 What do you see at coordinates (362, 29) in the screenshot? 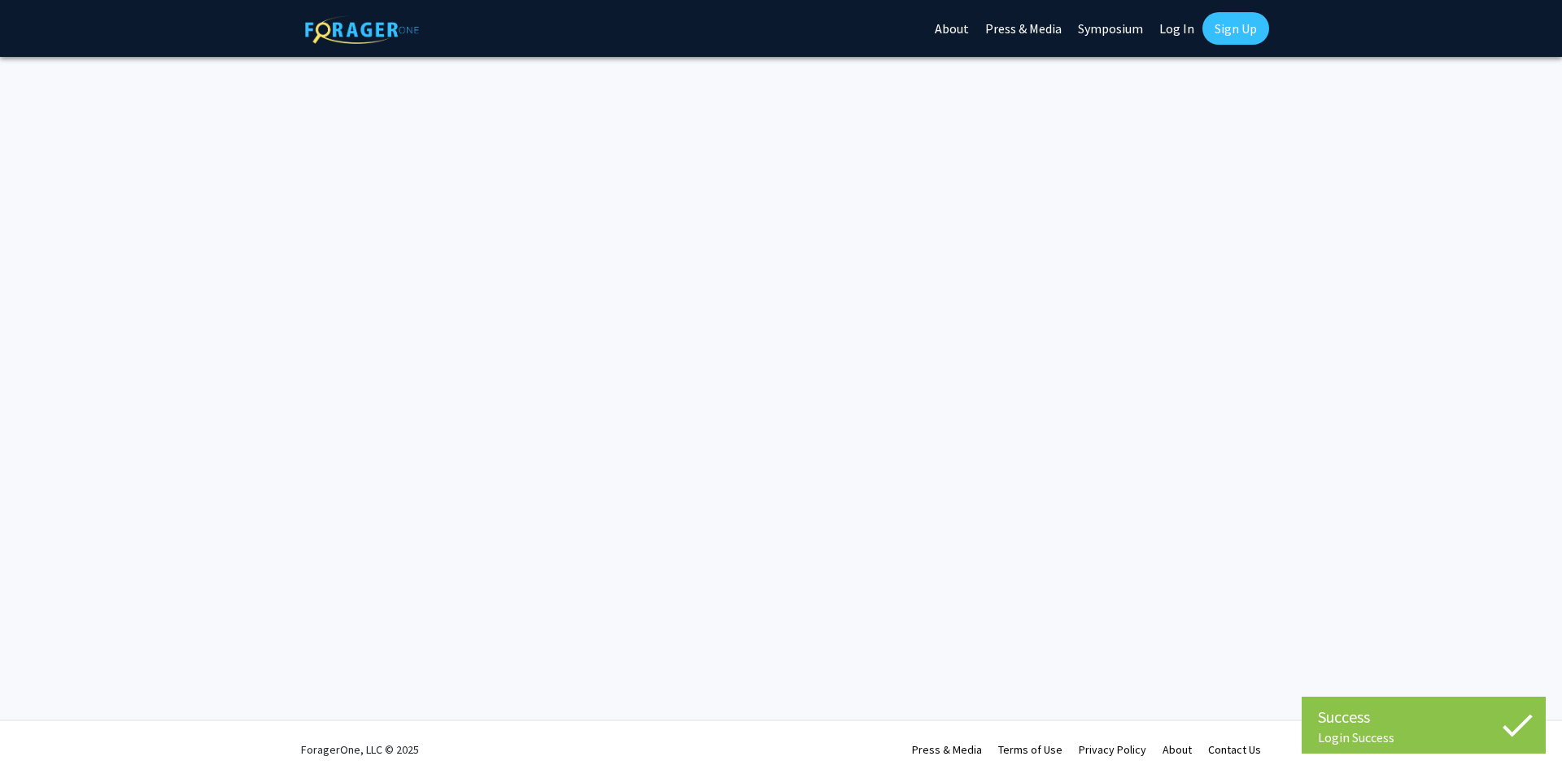
I see `img: ForagerOne Logo` at bounding box center [362, 29].